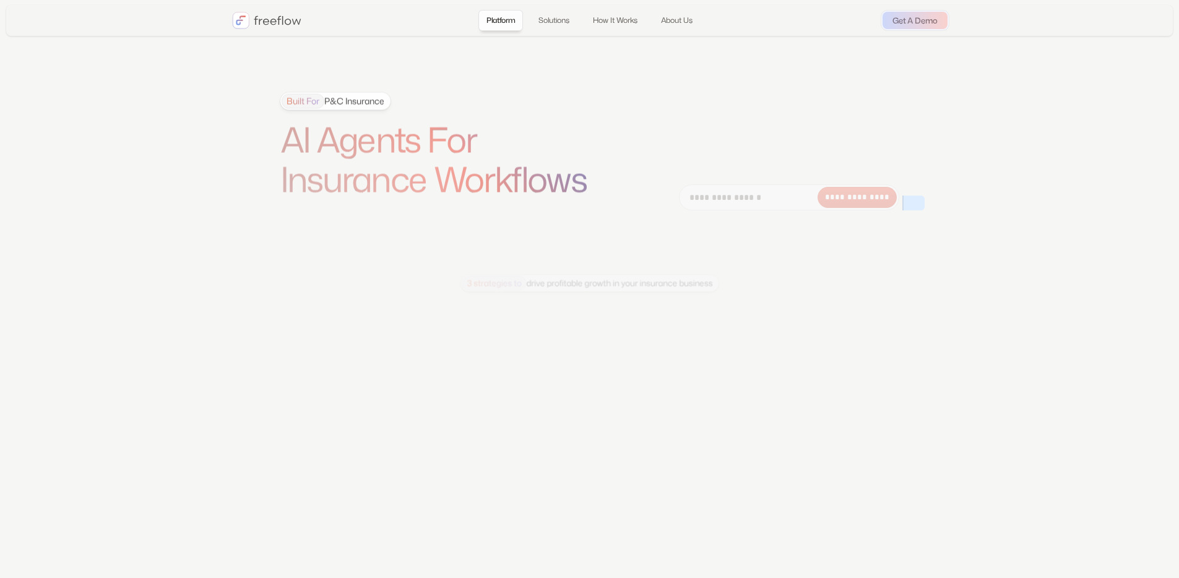 The height and width of the screenshot is (578, 1179). I want to click on a: Solutions, so click(554, 20).